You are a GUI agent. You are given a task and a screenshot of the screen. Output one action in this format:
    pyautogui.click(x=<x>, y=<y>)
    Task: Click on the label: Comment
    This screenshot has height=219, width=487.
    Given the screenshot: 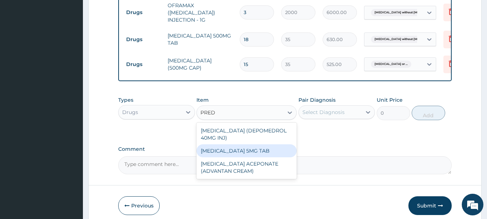 What is the action you would take?
    pyautogui.click(x=285, y=149)
    